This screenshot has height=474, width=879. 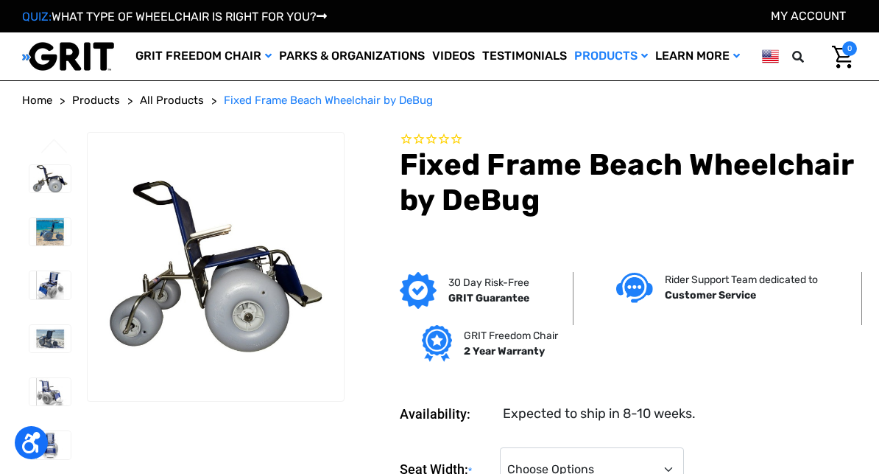 What do you see at coordinates (843, 57) in the screenshot?
I see `img: Cart` at bounding box center [843, 57].